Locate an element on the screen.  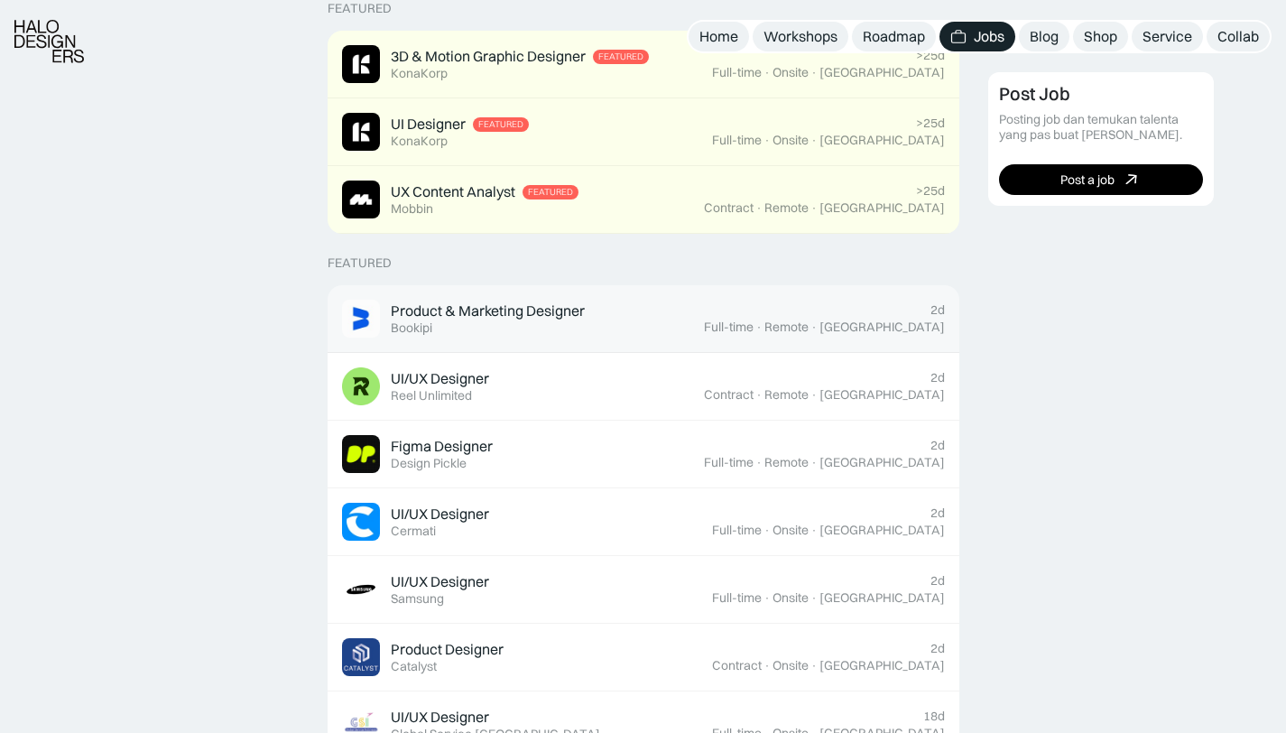
div: Blog is located at coordinates (1044, 36).